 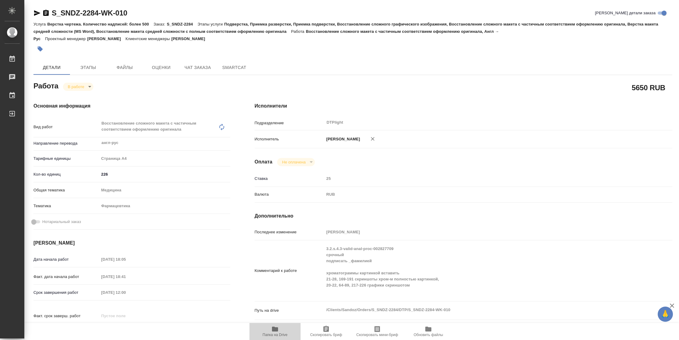 I want to click on button: Добавить тэг, so click(x=40, y=49).